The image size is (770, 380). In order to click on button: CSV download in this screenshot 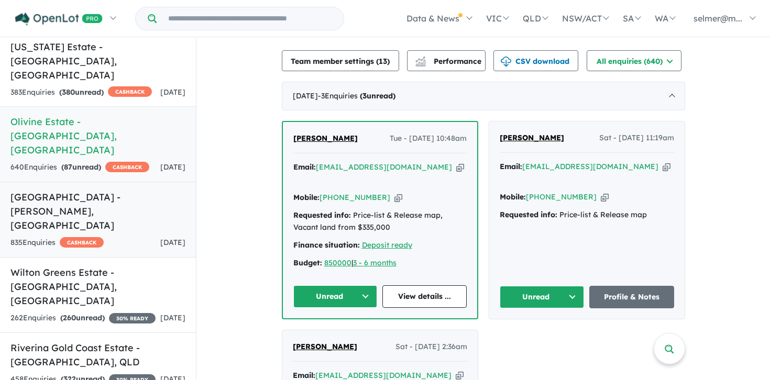, I will do `click(536, 61)`.